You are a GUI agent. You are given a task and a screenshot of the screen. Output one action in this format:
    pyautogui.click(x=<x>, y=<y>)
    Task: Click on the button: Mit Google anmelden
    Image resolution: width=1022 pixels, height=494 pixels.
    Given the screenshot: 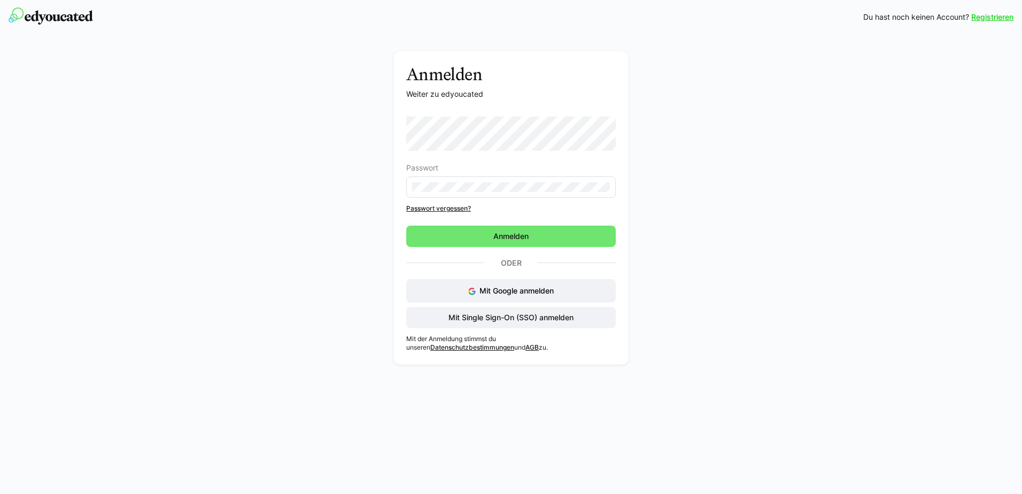 What is the action you would take?
    pyautogui.click(x=511, y=291)
    